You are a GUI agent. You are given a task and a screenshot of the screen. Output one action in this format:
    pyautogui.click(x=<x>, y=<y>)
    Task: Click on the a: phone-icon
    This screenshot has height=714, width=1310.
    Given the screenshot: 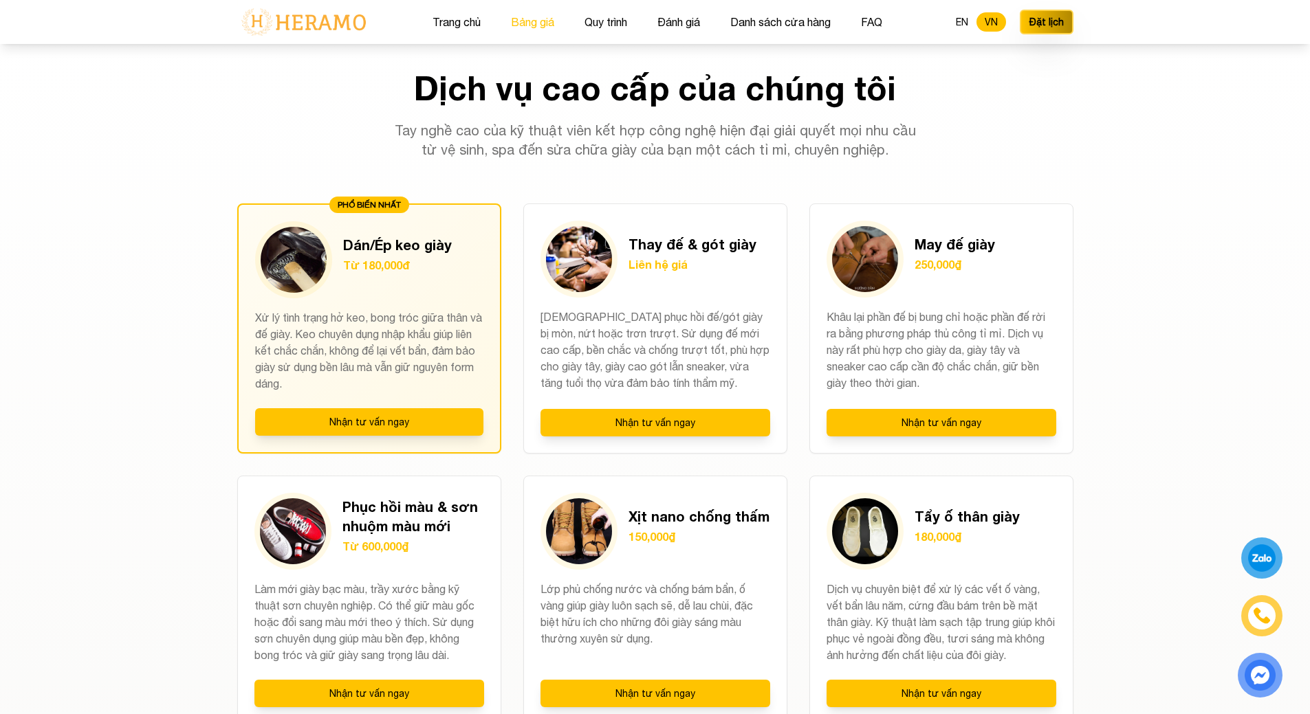 What is the action you would take?
    pyautogui.click(x=1262, y=616)
    